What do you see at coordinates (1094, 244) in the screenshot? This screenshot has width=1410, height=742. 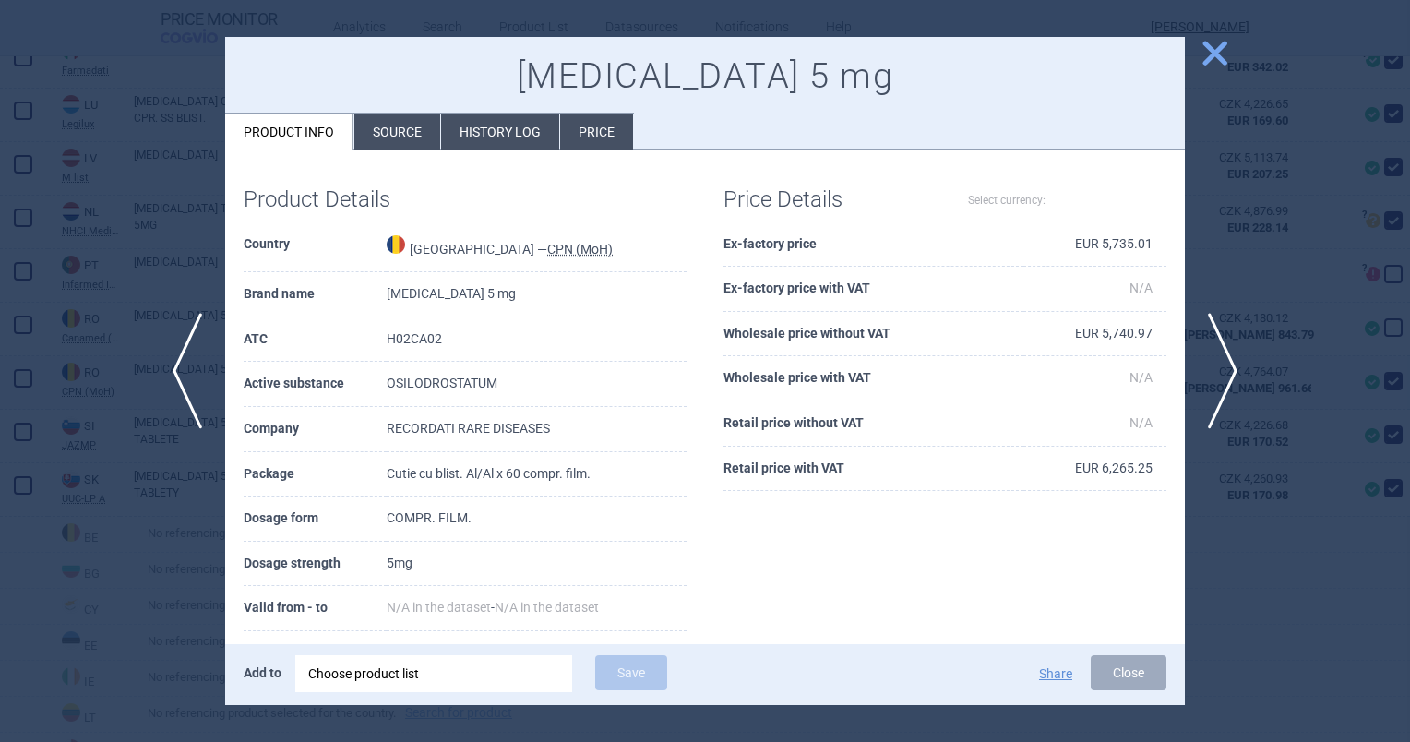 I see `td: EUR 5,735.01` at bounding box center [1094, 244].